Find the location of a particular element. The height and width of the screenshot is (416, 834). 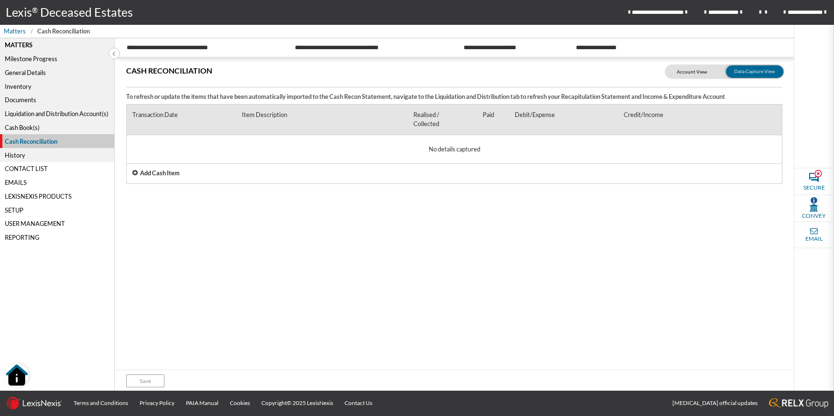

a: Cookies is located at coordinates (240, 403).